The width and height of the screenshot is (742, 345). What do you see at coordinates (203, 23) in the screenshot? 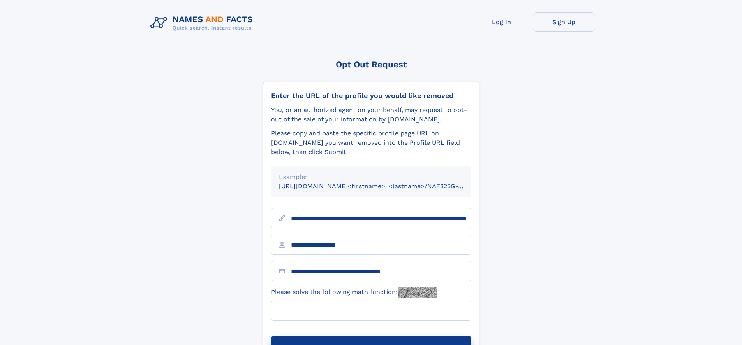
I see `img: Logo Names and Facts` at bounding box center [203, 23].